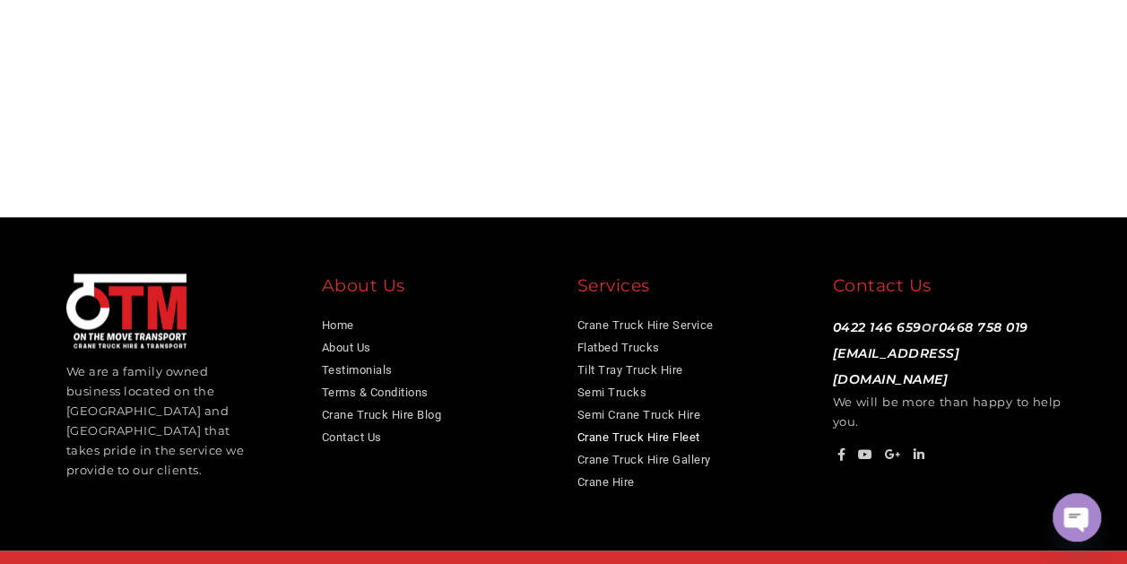 This screenshot has width=1127, height=564. Describe the element at coordinates (382, 414) in the screenshot. I see `a: Crane Truck Hire Blog` at that location.